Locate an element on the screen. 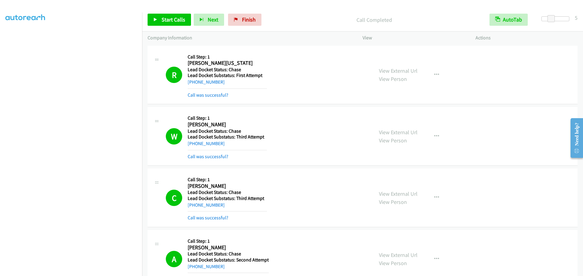  p: View is located at coordinates (413, 38).